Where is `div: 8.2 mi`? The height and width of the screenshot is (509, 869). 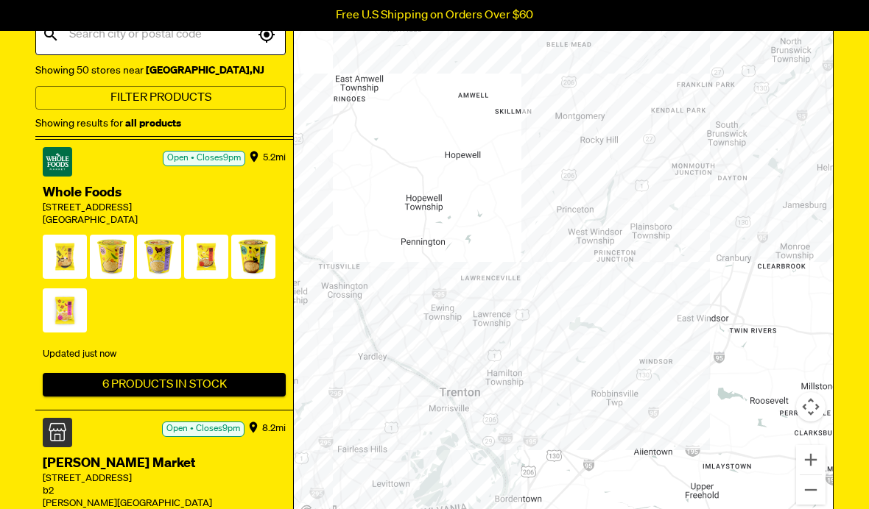
div: 8.2 mi is located at coordinates (274, 429).